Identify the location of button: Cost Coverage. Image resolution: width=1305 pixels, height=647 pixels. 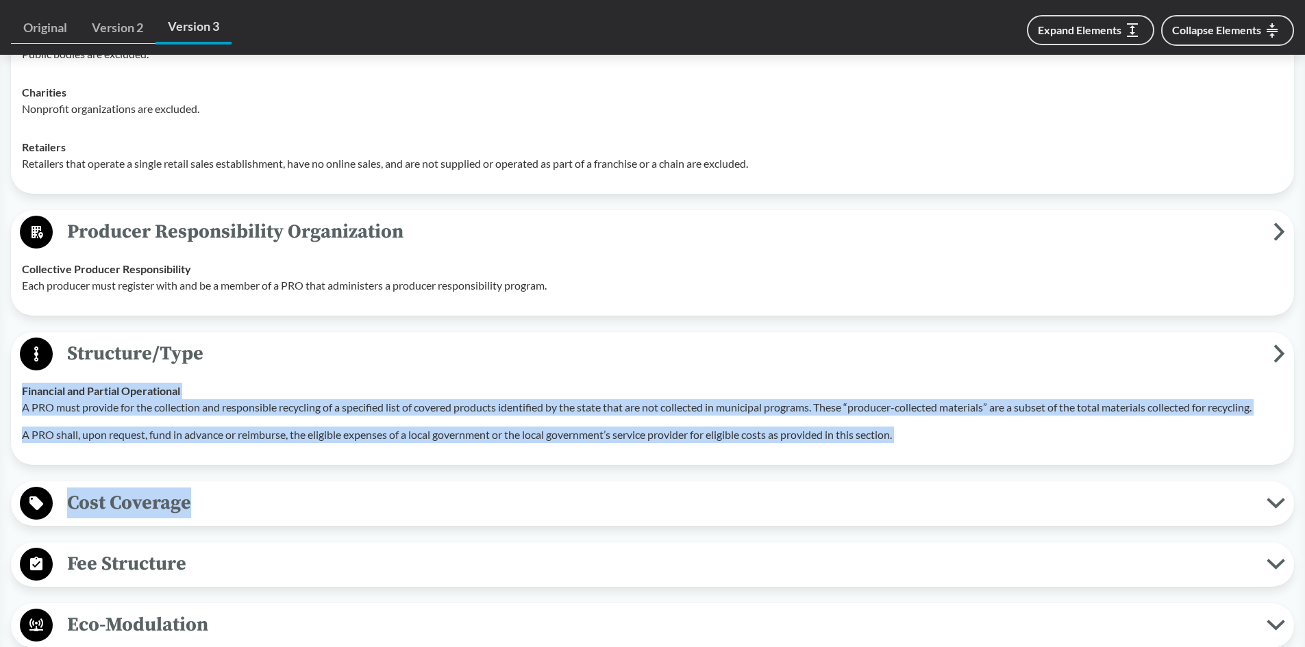
(652, 503).